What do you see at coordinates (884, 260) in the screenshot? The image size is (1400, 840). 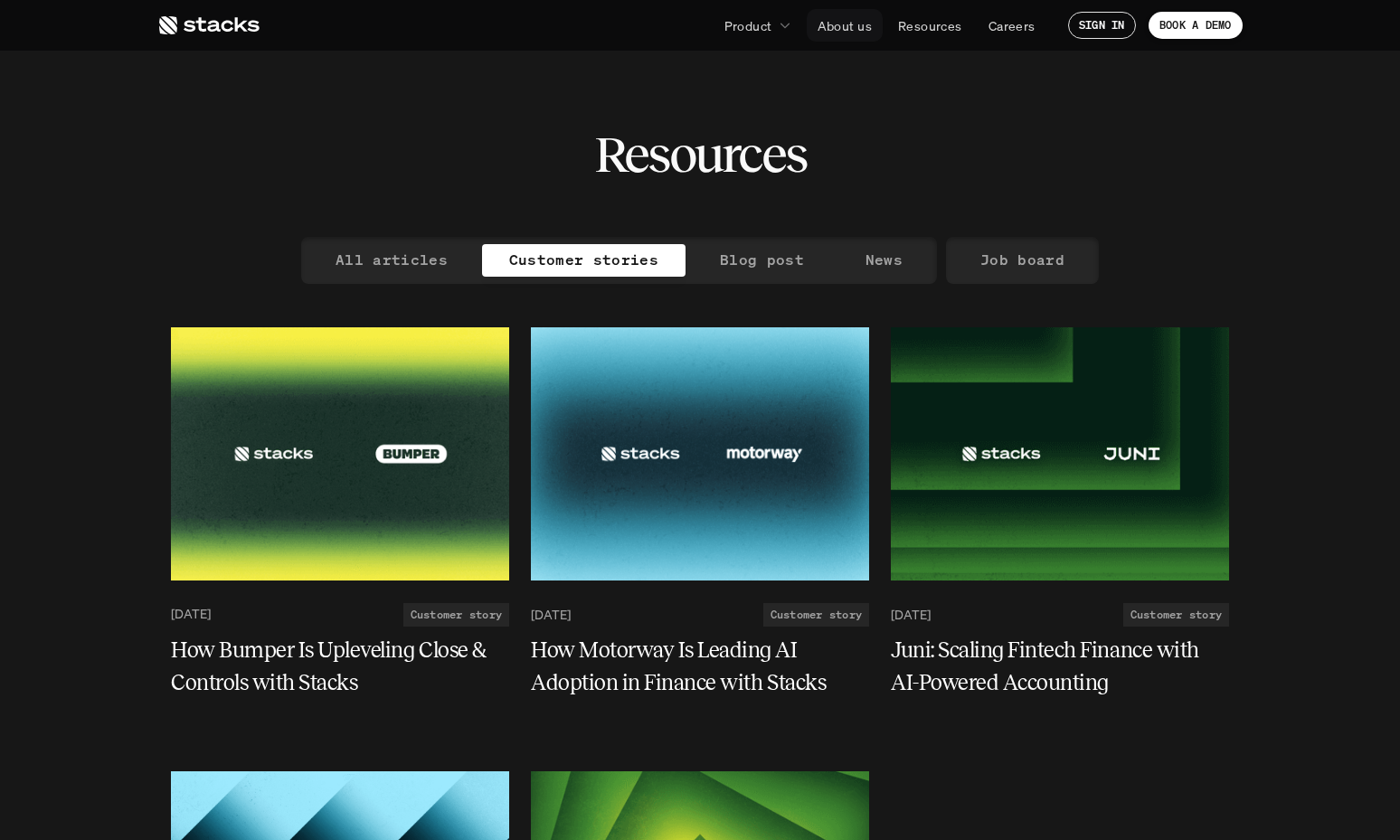 I see `a: News` at bounding box center [884, 260].